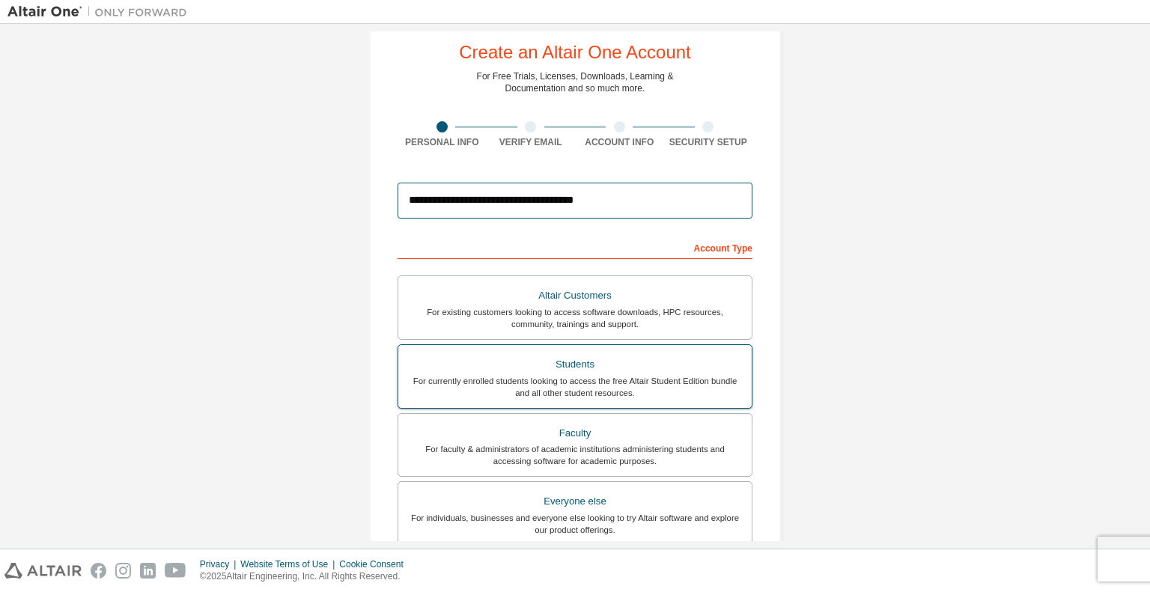 The width and height of the screenshot is (1150, 592). I want to click on img: linkedin.svg, so click(147, 570).